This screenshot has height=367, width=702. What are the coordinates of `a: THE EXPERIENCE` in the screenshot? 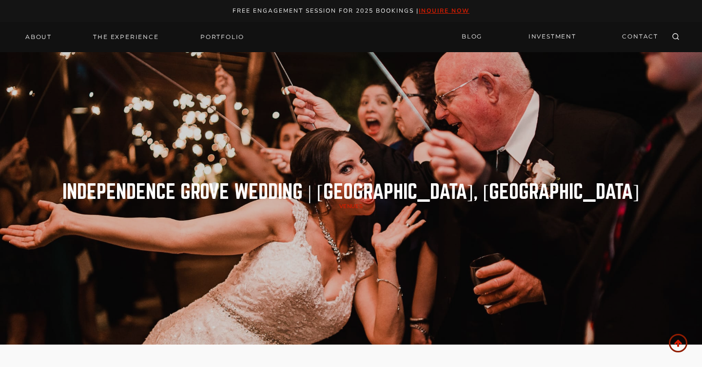 It's located at (126, 37).